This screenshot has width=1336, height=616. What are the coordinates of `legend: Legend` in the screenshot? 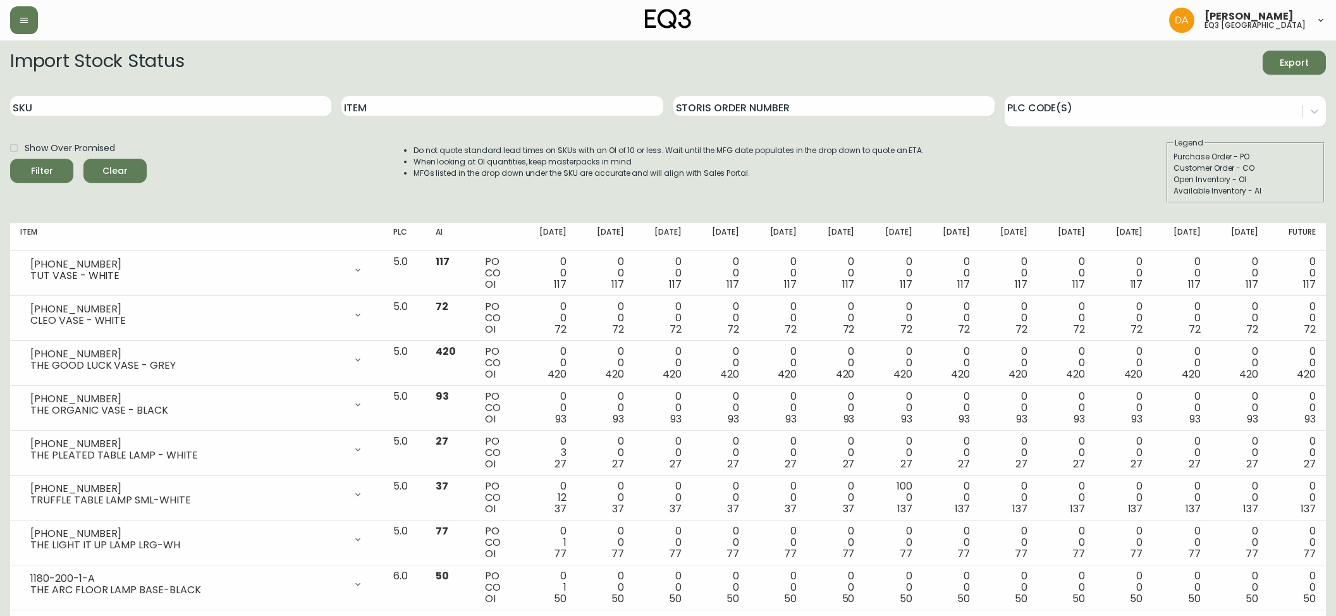 It's located at (1189, 143).